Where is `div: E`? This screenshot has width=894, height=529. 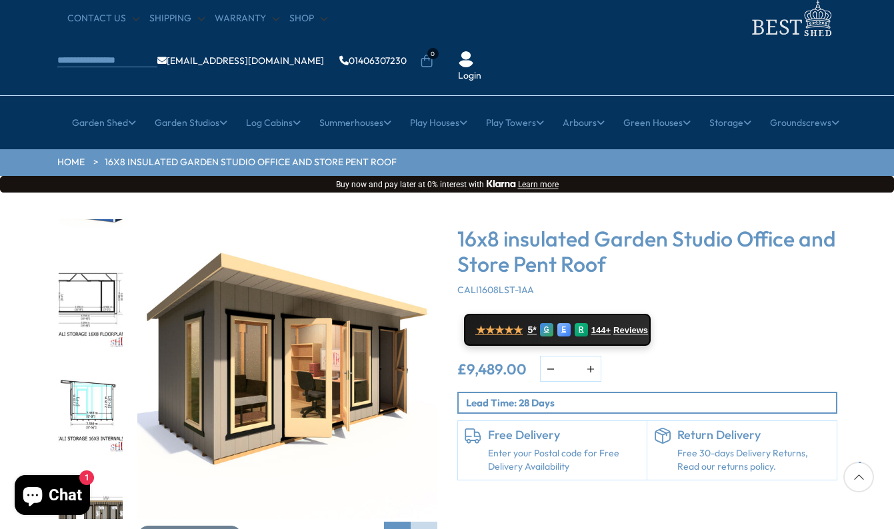
div: E is located at coordinates (564, 330).